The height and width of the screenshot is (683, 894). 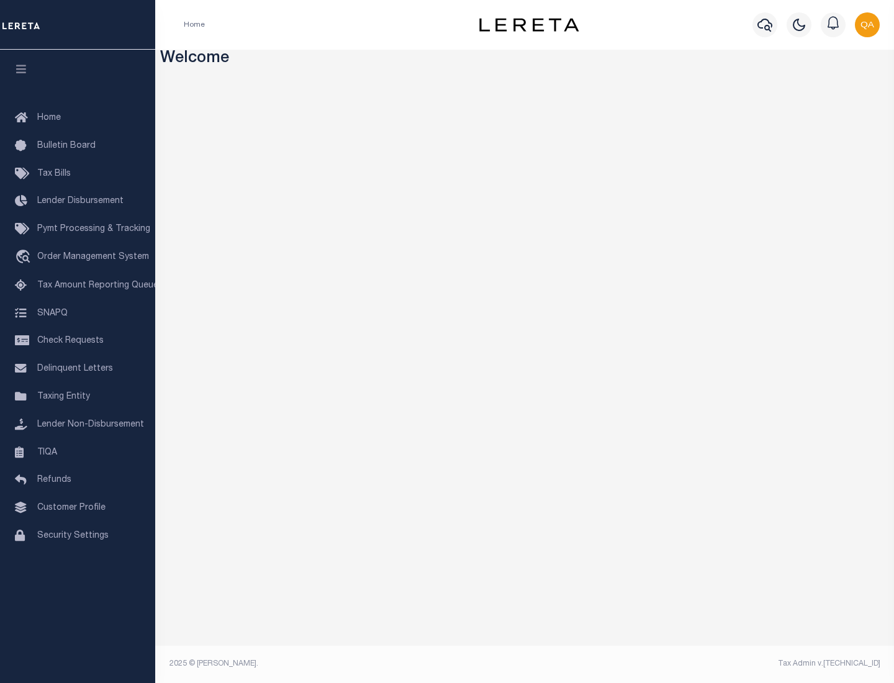 I want to click on span: Delinquent Letters, so click(x=75, y=369).